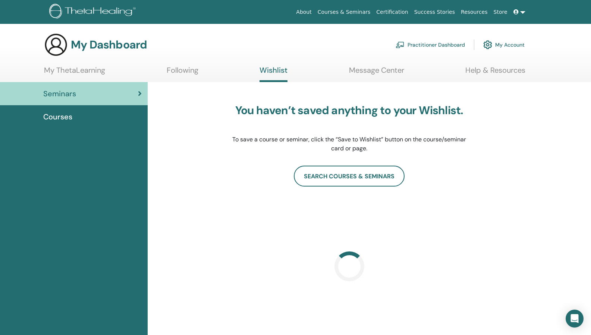 Image resolution: width=591 pixels, height=335 pixels. Describe the element at coordinates (430, 45) in the screenshot. I see `a: Practitioner Dashboard` at that location.